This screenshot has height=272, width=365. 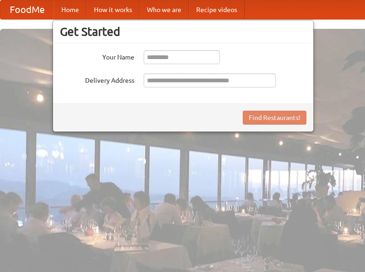 I want to click on a: Home, so click(x=70, y=10).